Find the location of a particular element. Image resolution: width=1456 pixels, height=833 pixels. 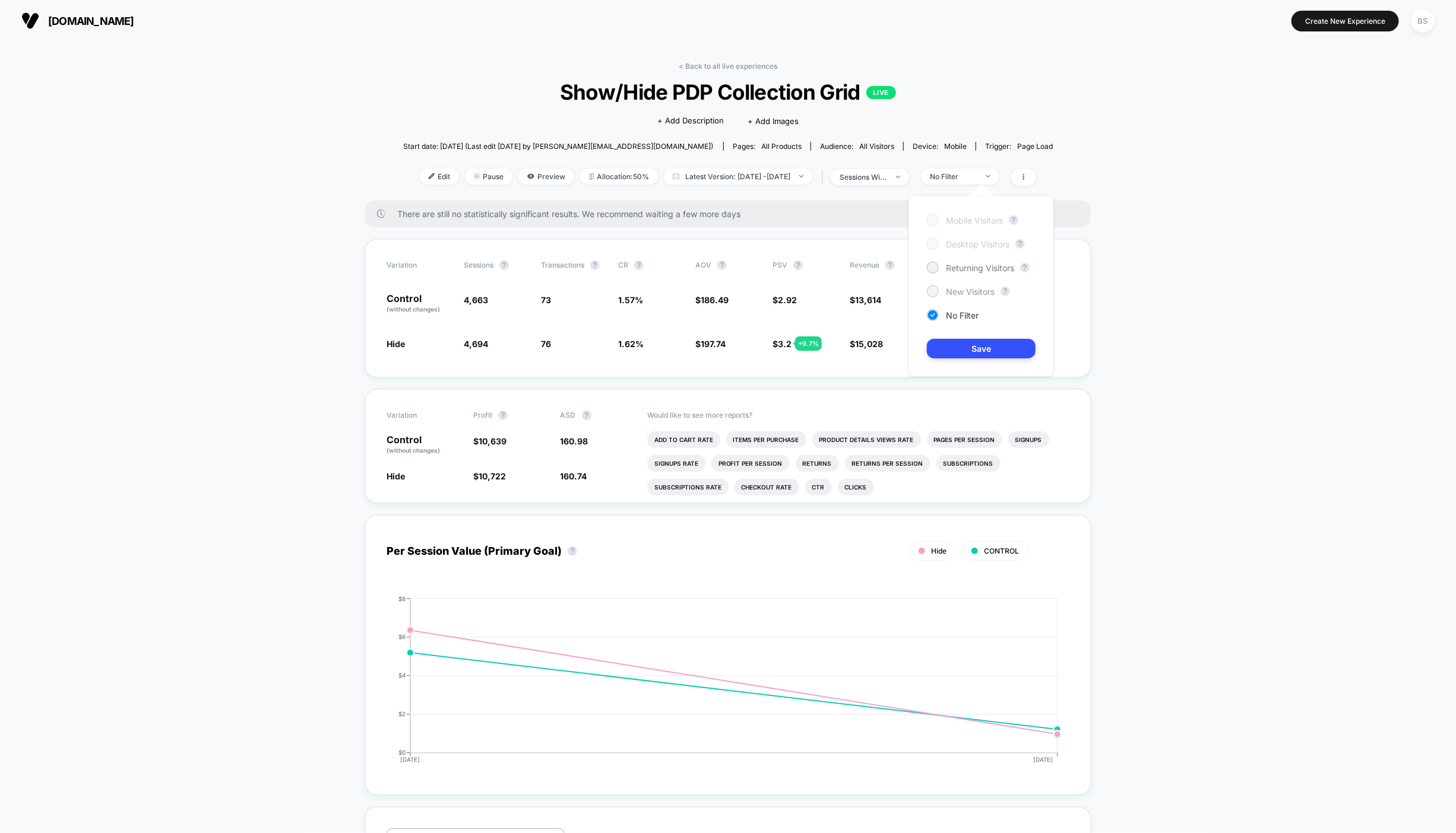

button: BS is located at coordinates (1422, 21).